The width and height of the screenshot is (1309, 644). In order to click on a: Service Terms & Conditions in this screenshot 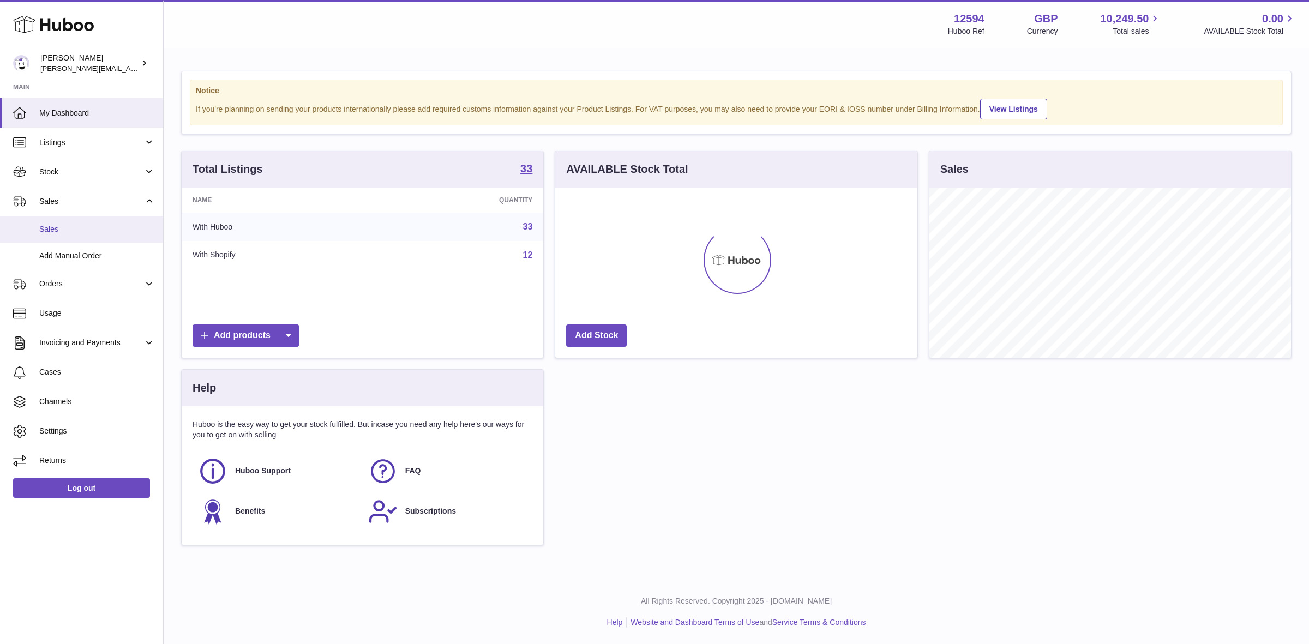, I will do `click(820, 623)`.